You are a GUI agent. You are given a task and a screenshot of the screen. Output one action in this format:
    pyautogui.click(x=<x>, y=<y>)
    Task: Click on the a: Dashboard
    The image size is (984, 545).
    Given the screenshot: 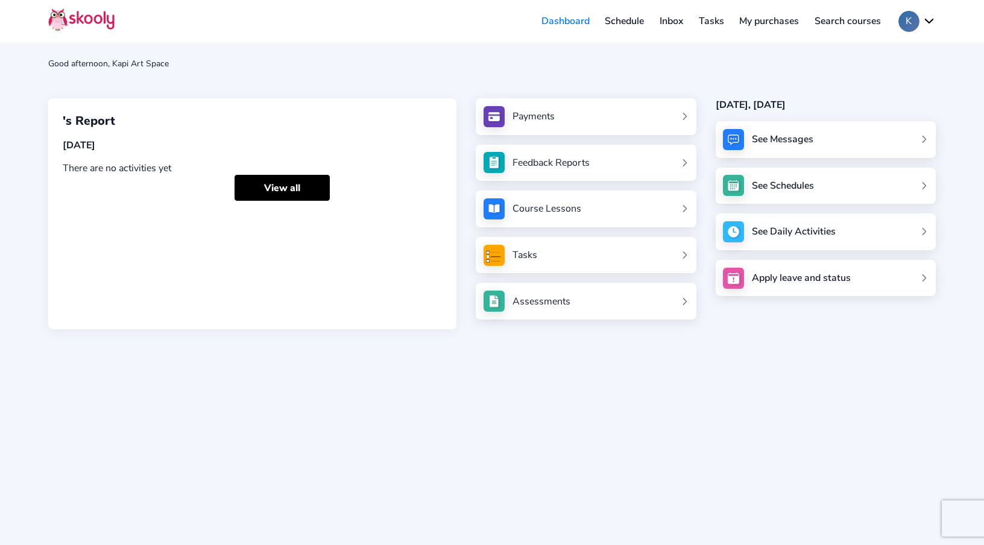 What is the action you would take?
    pyautogui.click(x=566, y=21)
    